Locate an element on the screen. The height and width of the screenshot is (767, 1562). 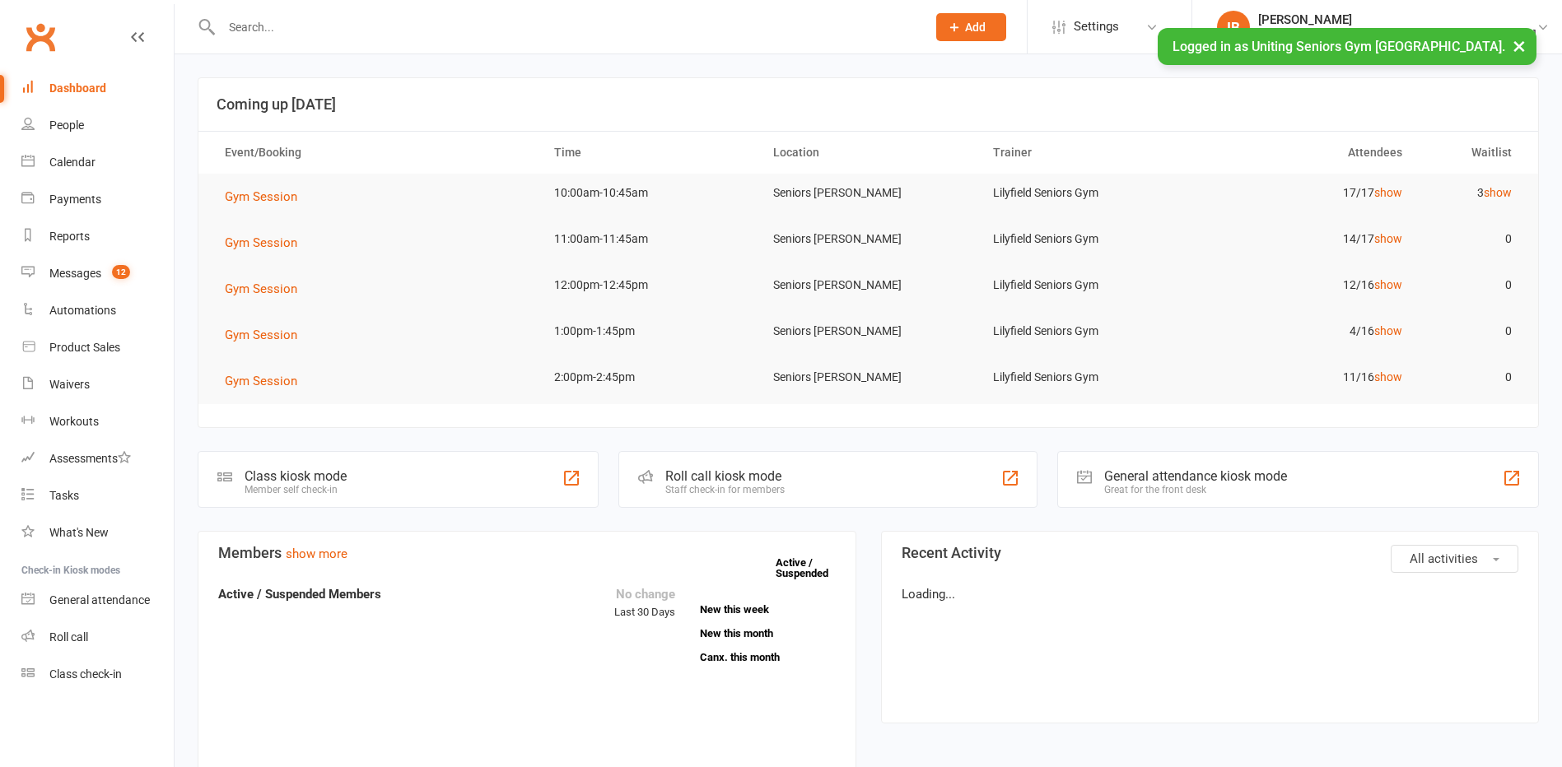
a: Canx. this month is located at coordinates (767, 657).